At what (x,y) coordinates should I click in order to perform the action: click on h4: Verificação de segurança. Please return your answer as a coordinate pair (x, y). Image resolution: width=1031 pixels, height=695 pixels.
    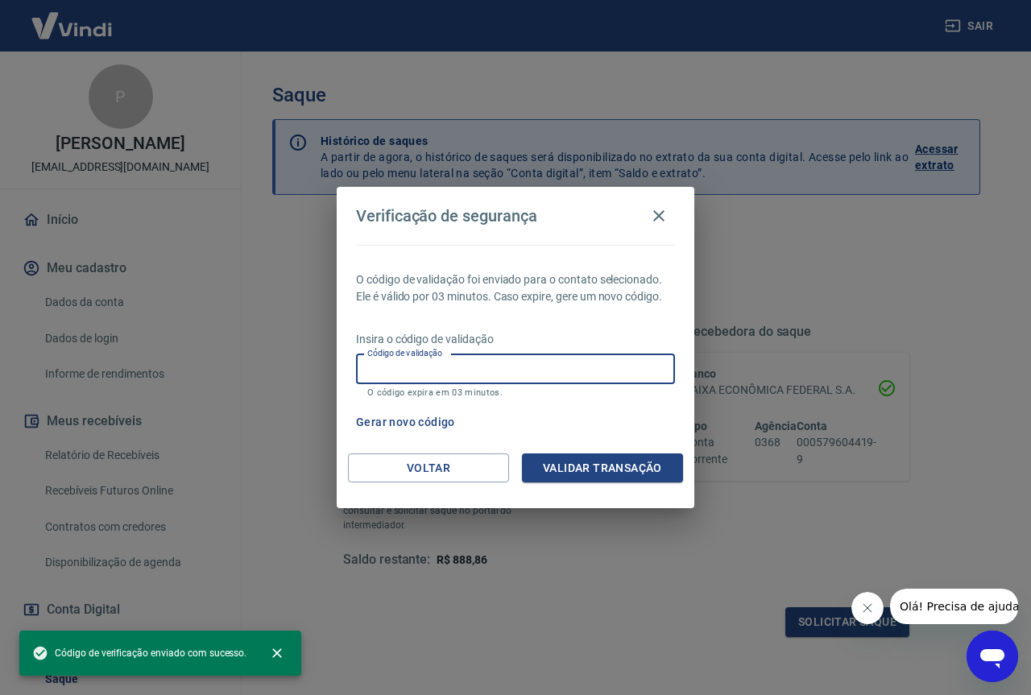
    Looking at the image, I should click on (446, 216).